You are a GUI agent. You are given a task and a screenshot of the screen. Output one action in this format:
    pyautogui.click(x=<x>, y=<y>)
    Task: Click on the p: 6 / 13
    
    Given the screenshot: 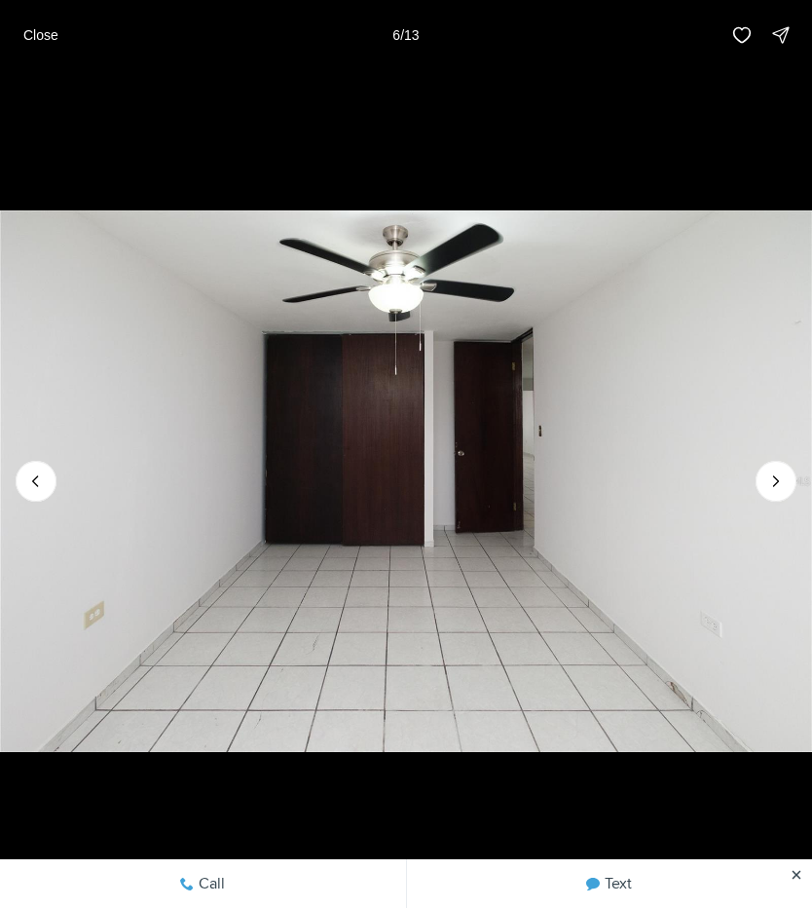 What is the action you would take?
    pyautogui.click(x=405, y=35)
    